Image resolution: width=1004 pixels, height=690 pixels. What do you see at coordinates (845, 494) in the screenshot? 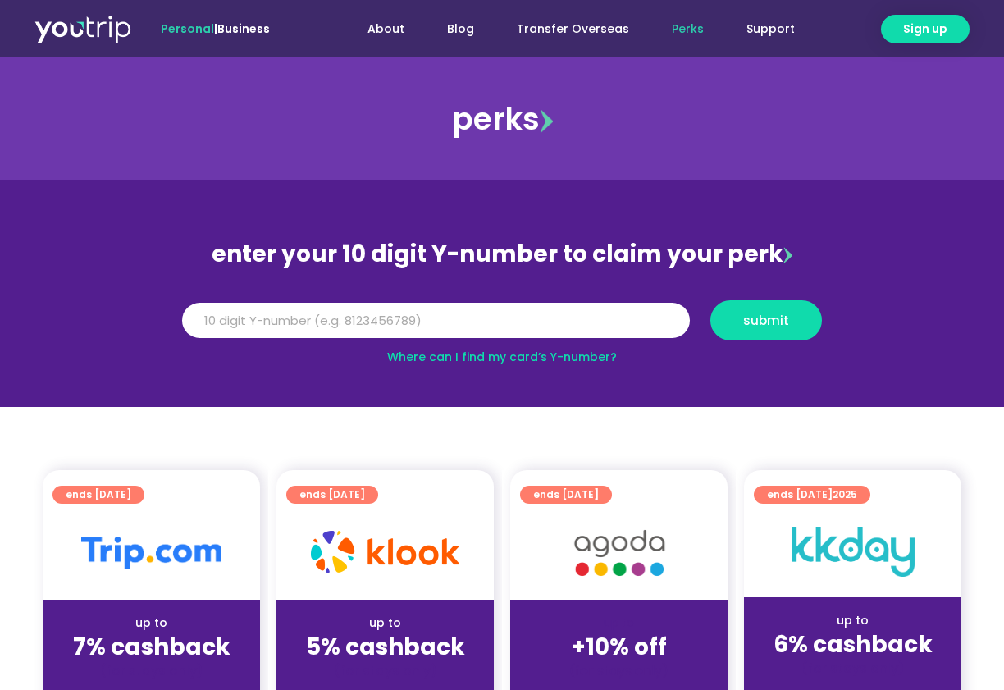
I see `span: 2025` at bounding box center [845, 494].